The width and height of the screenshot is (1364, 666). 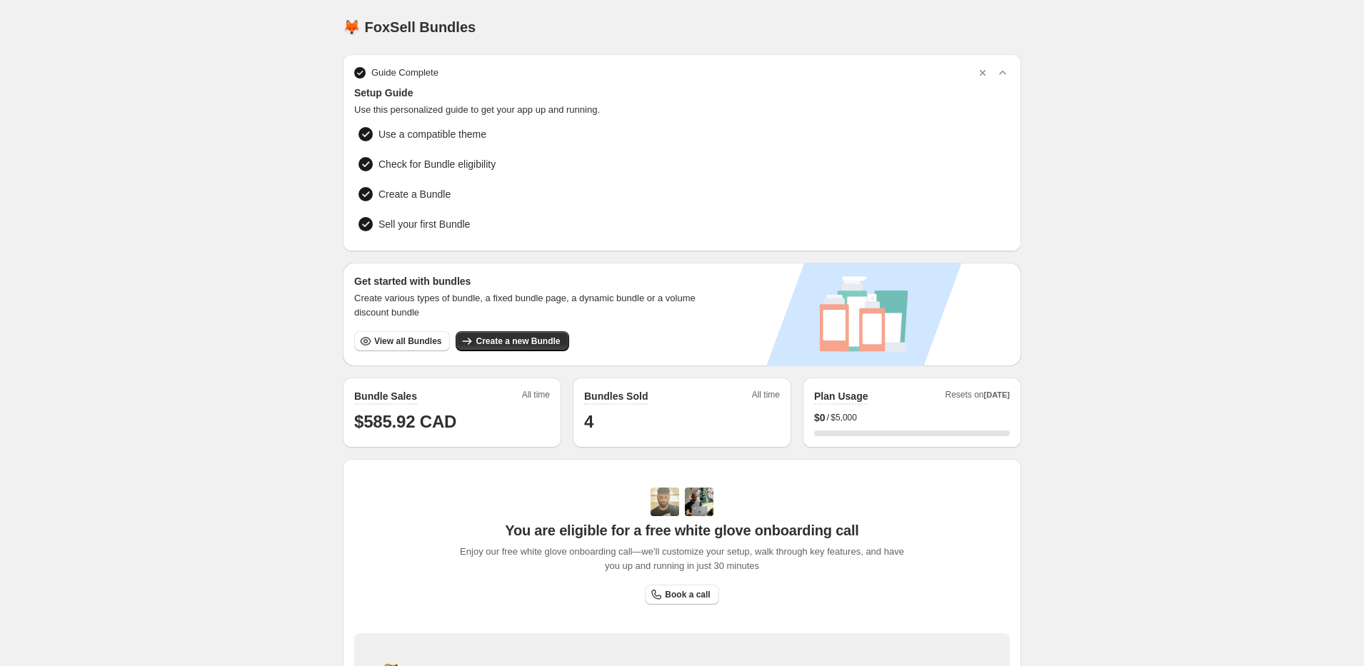 What do you see at coordinates (615, 396) in the screenshot?
I see `h2: Bundles Sold` at bounding box center [615, 396].